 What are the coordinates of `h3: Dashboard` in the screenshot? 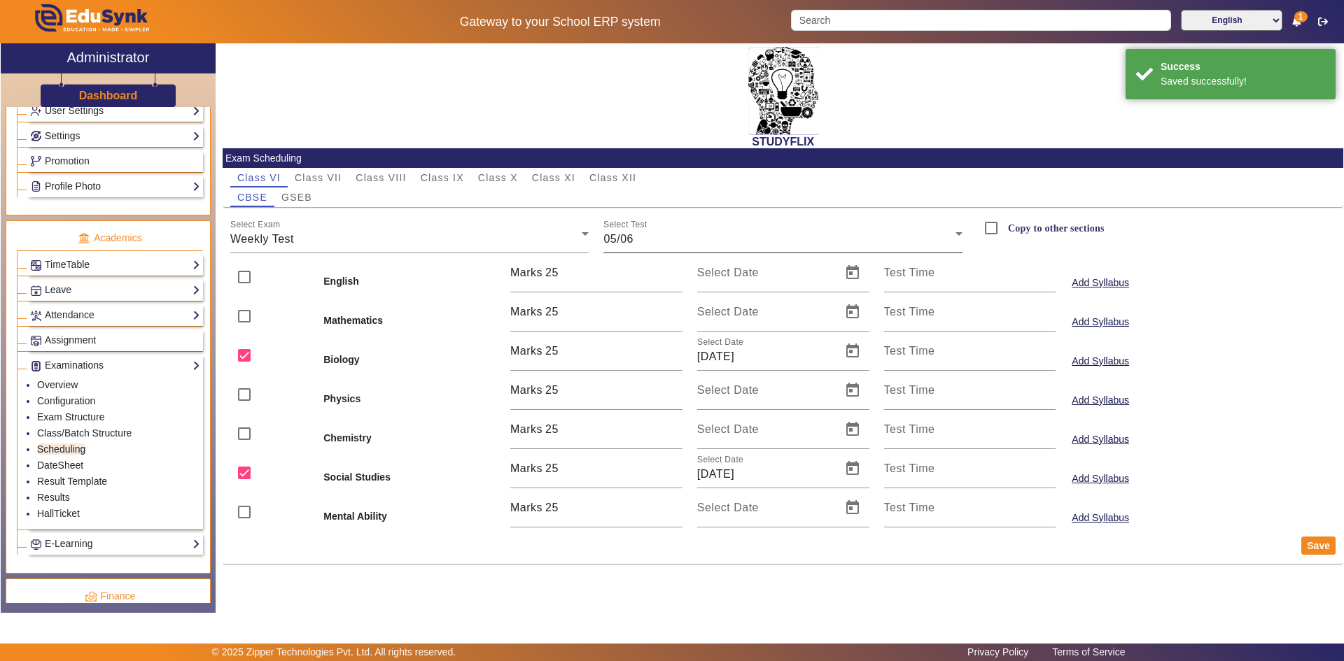 It's located at (108, 95).